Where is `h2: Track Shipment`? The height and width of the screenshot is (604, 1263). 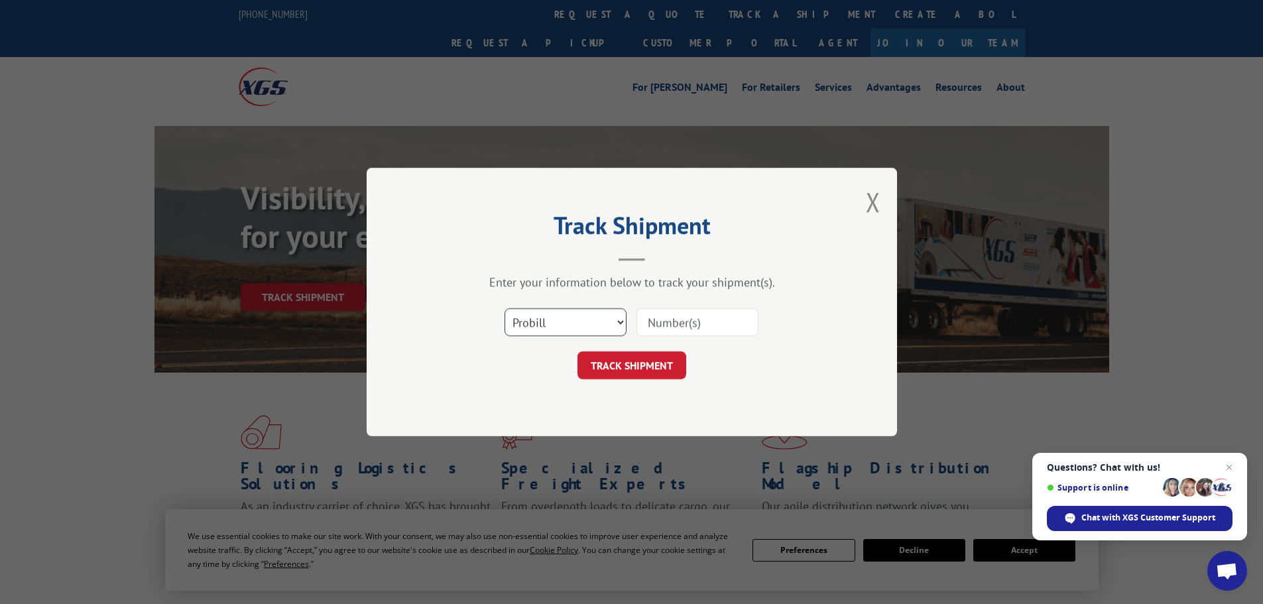 h2: Track Shipment is located at coordinates (632, 229).